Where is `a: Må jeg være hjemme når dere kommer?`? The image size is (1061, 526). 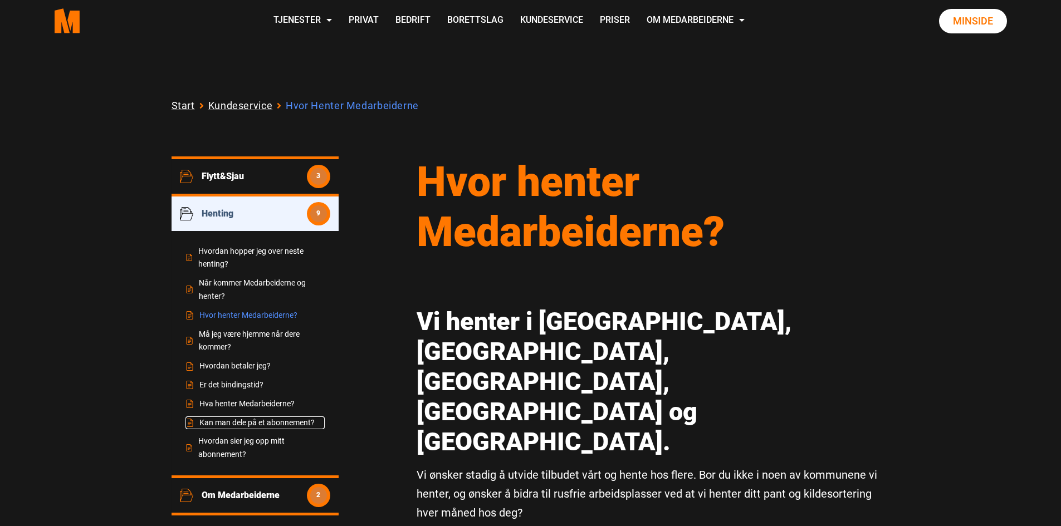 a: Må jeg være hjemme når dere kommer? is located at coordinates (255, 341).